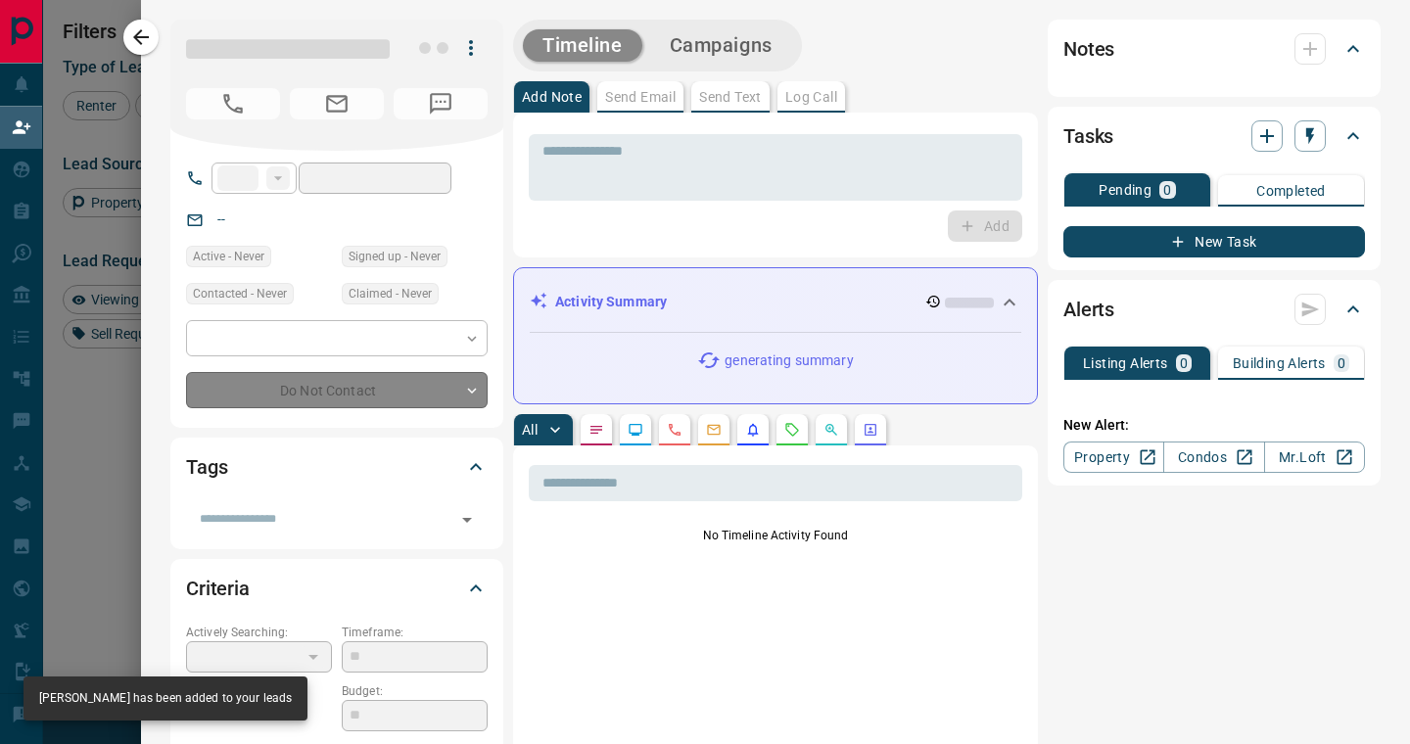 This screenshot has height=744, width=1410. What do you see at coordinates (1088, 136) in the screenshot?
I see `h2: Tasks` at bounding box center [1088, 136].